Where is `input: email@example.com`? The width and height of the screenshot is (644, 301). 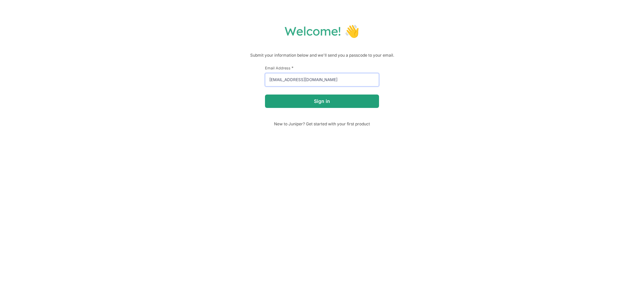 input: email@example.com is located at coordinates (322, 80).